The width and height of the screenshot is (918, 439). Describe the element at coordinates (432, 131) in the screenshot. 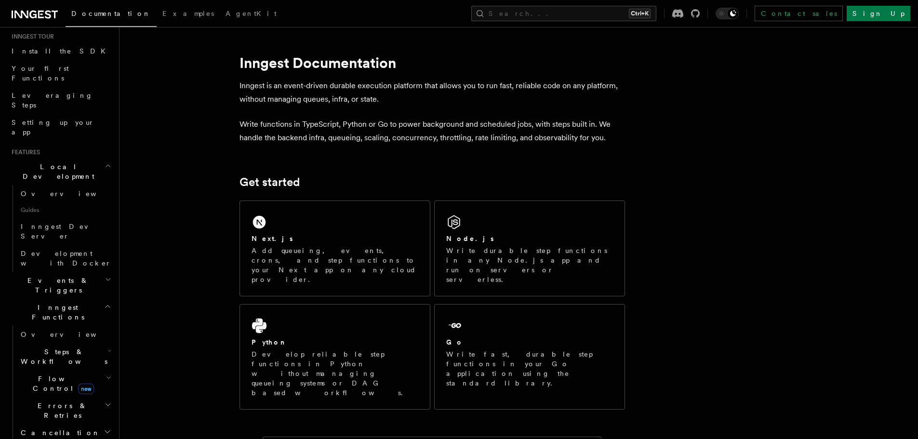

I see `p: Write functions in TypeScript, Python or Go to power background and scheduled jobs, with steps bu...` at that location.